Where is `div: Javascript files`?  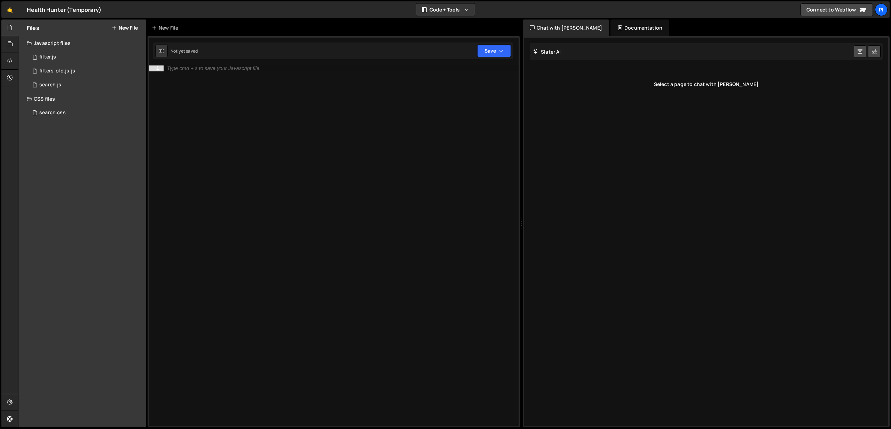
div: Javascript files is located at coordinates (82, 43).